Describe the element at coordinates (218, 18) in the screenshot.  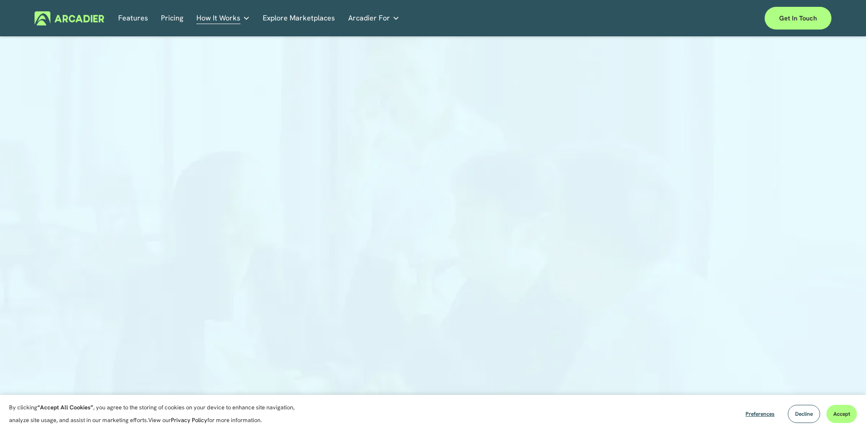
I see `span: How It Works` at that location.